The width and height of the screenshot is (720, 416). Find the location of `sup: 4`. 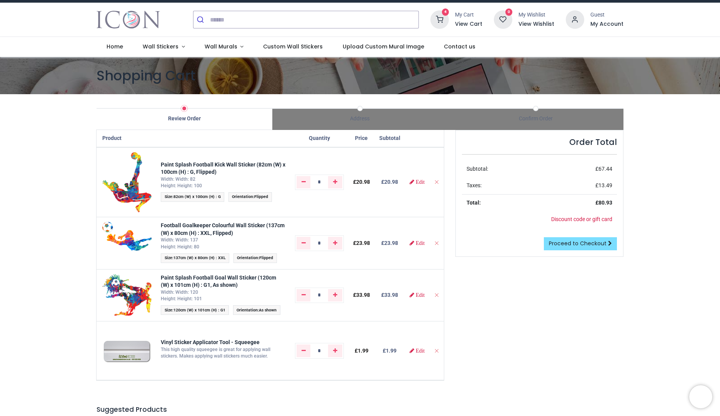

sup: 4 is located at coordinates (445, 12).